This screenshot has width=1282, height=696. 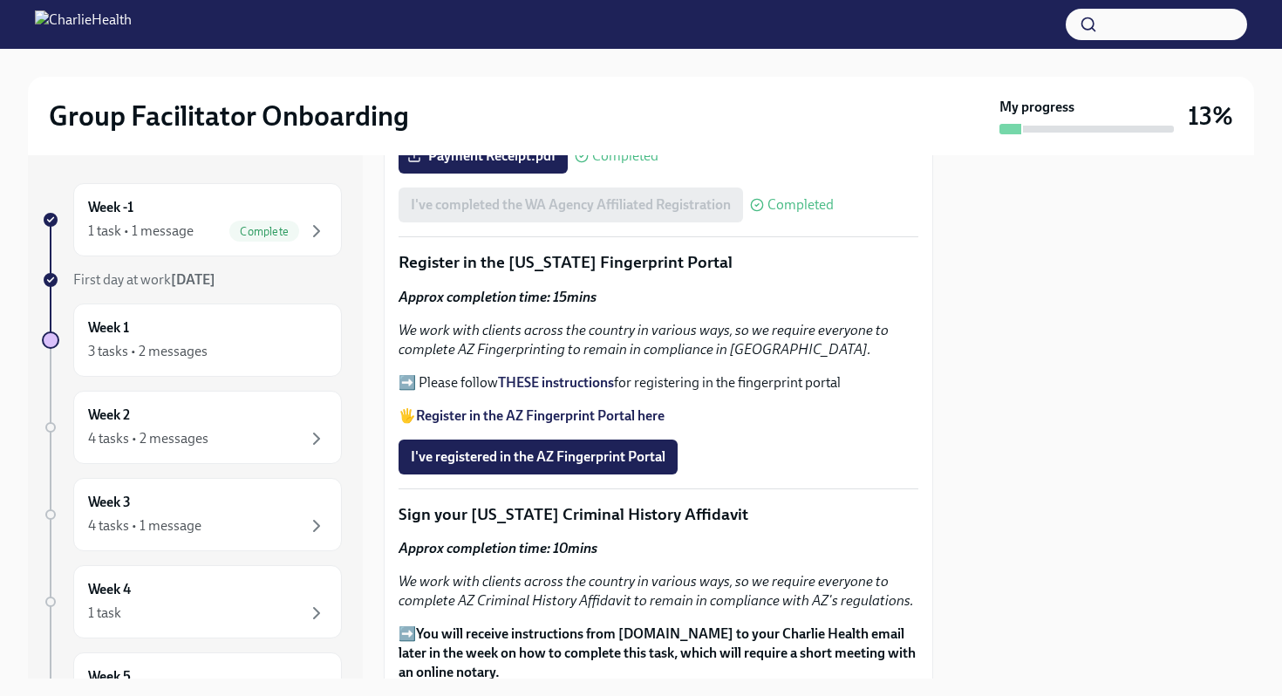 I want to click on label: Payment Receipt.pdf, so click(x=483, y=156).